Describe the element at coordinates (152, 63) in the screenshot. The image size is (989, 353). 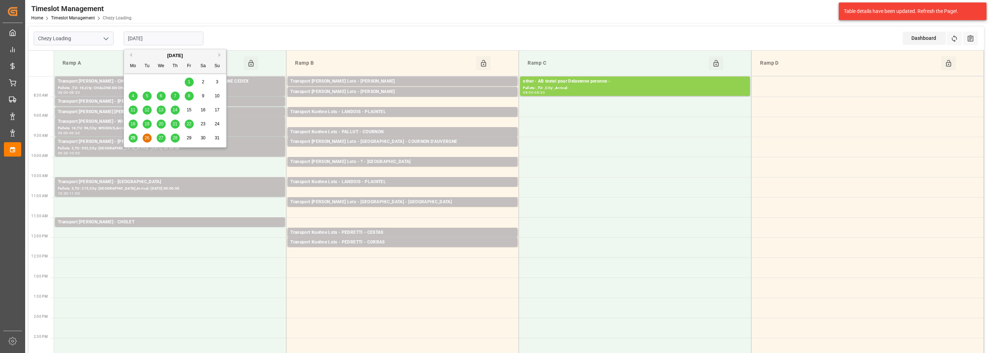
I see `div: Ramp A` at that location.